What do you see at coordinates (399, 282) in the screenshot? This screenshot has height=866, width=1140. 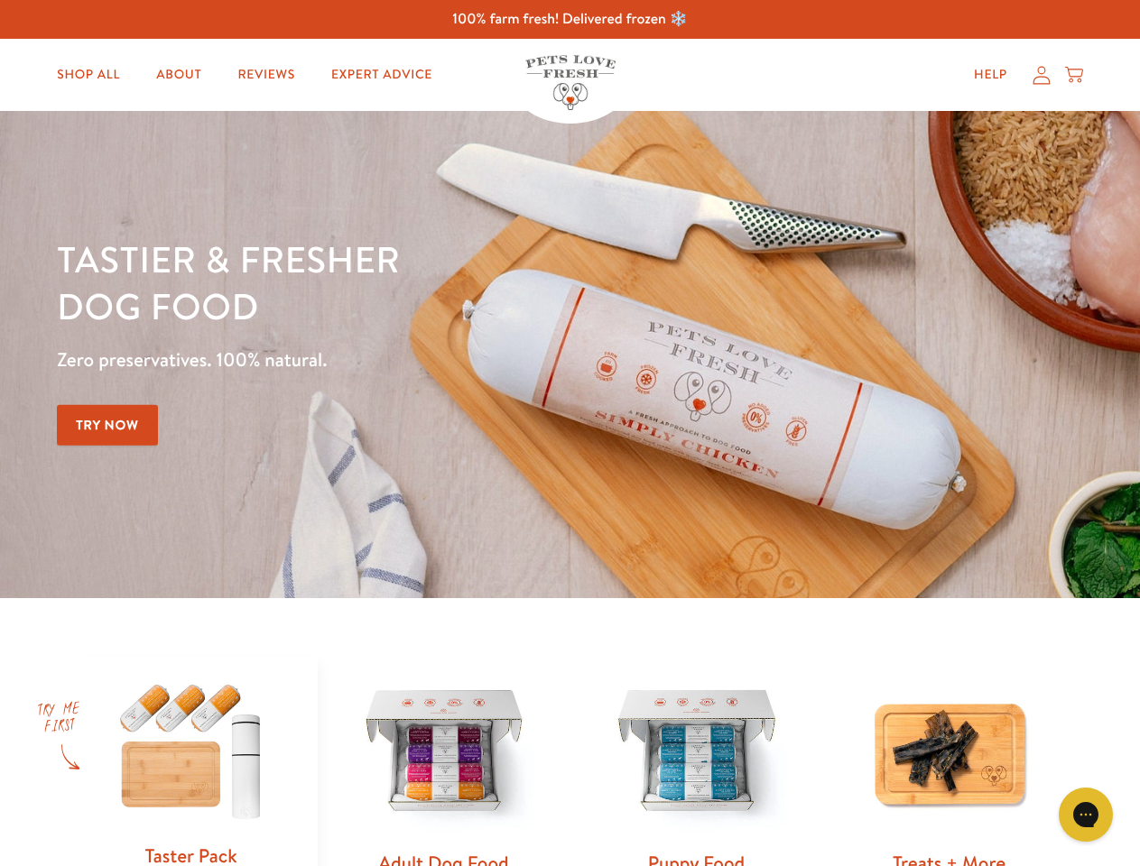 I see `h1: Tastier & fresher dog food` at bounding box center [399, 282].